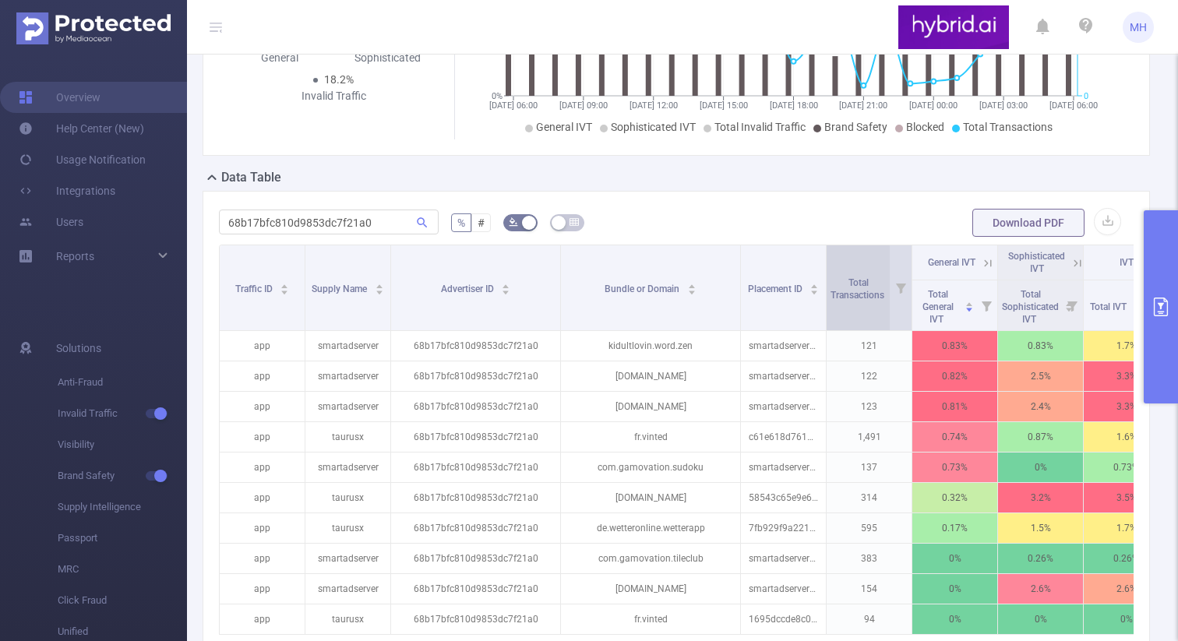 The width and height of the screenshot is (1178, 641). What do you see at coordinates (868, 589) in the screenshot?
I see `p: 154` at bounding box center [868, 589].